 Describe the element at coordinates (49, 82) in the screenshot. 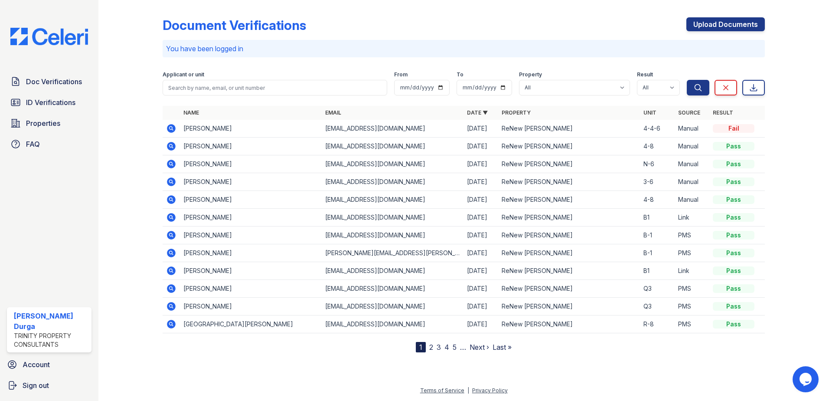

I see `a: Doc Verifications` at that location.